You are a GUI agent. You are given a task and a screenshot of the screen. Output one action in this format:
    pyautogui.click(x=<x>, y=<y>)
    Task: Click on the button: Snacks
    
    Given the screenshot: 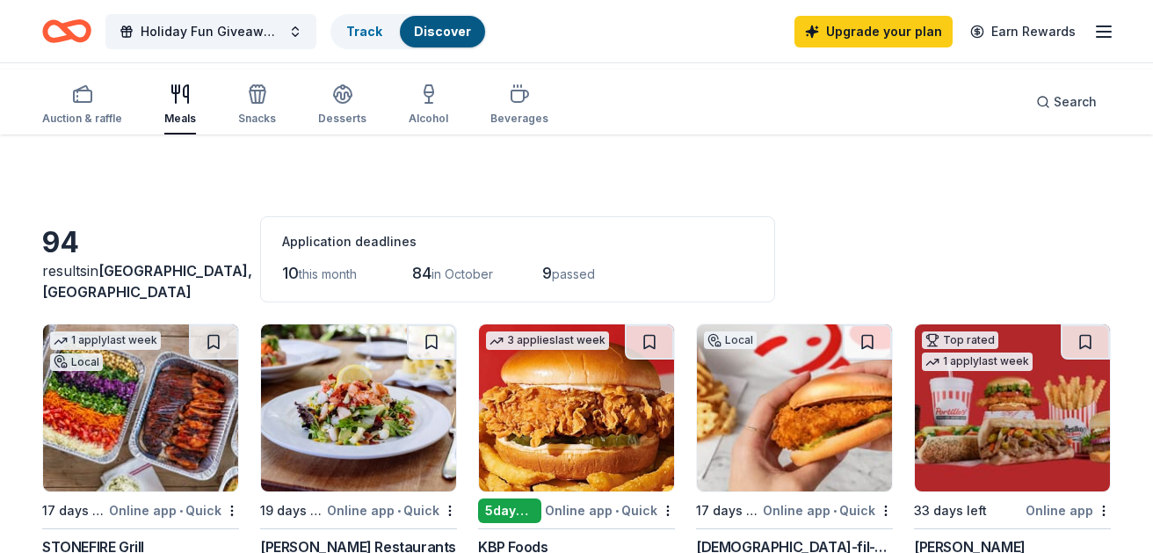 What is the action you would take?
    pyautogui.click(x=257, y=105)
    